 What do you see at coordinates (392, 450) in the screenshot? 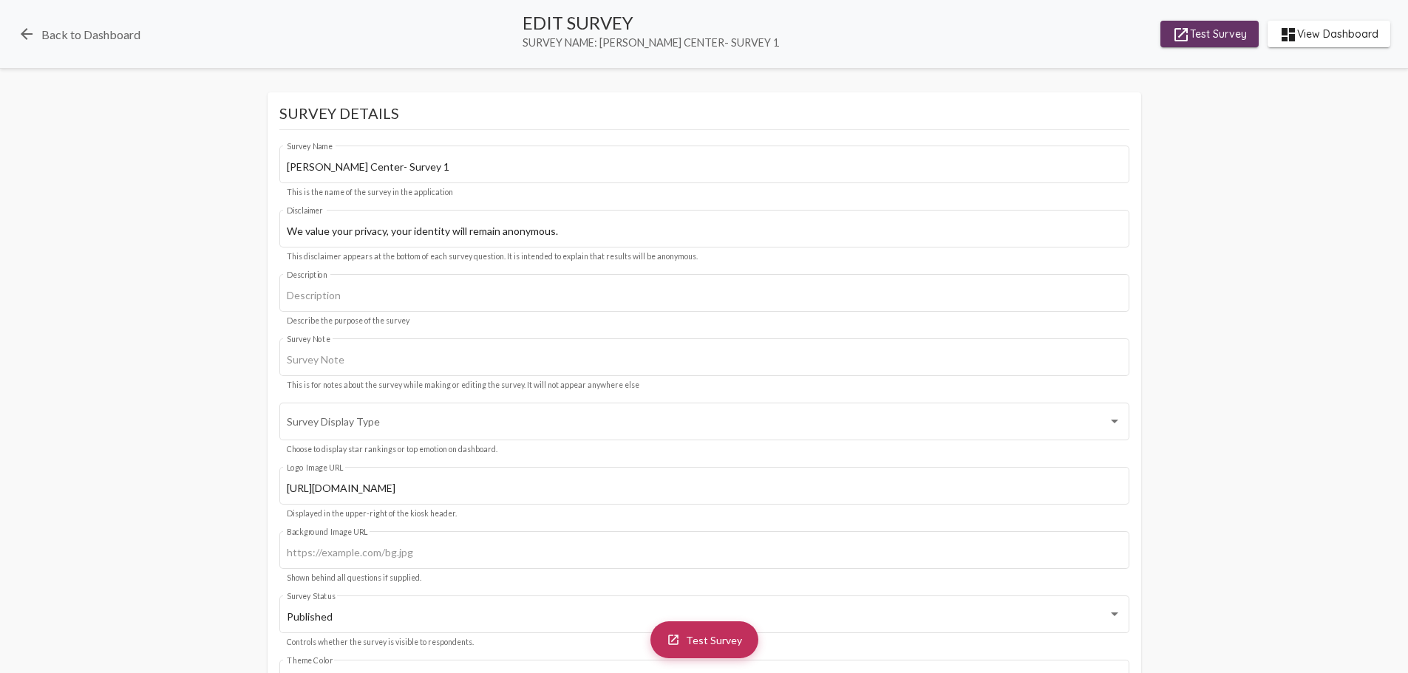
I see `mat-hint: Choose to display star rankings or top emotion on dashboard.` at bounding box center [392, 450].